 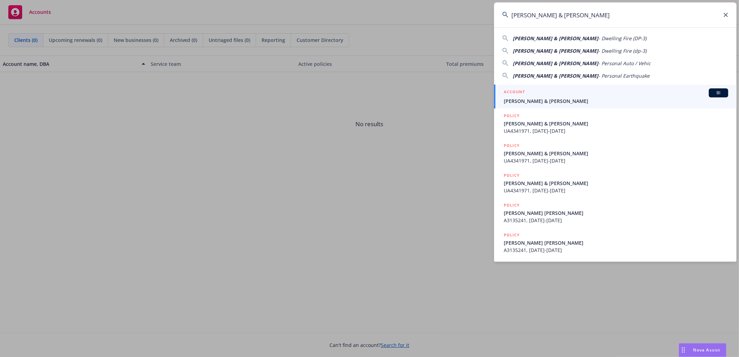 I want to click on button: Nova Assist, so click(x=703, y=350).